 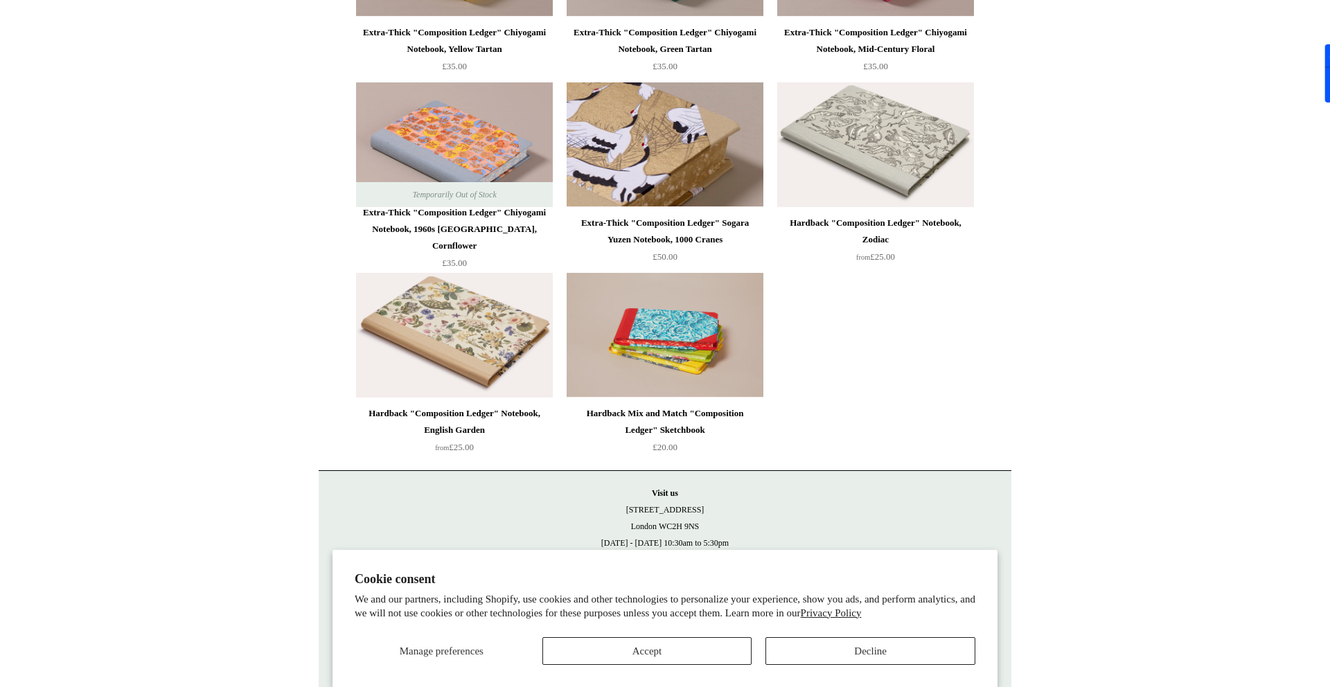 I want to click on p: We and our partners, including Shopify, use cookies and other technologies to personalize your ex..., so click(x=665, y=606).